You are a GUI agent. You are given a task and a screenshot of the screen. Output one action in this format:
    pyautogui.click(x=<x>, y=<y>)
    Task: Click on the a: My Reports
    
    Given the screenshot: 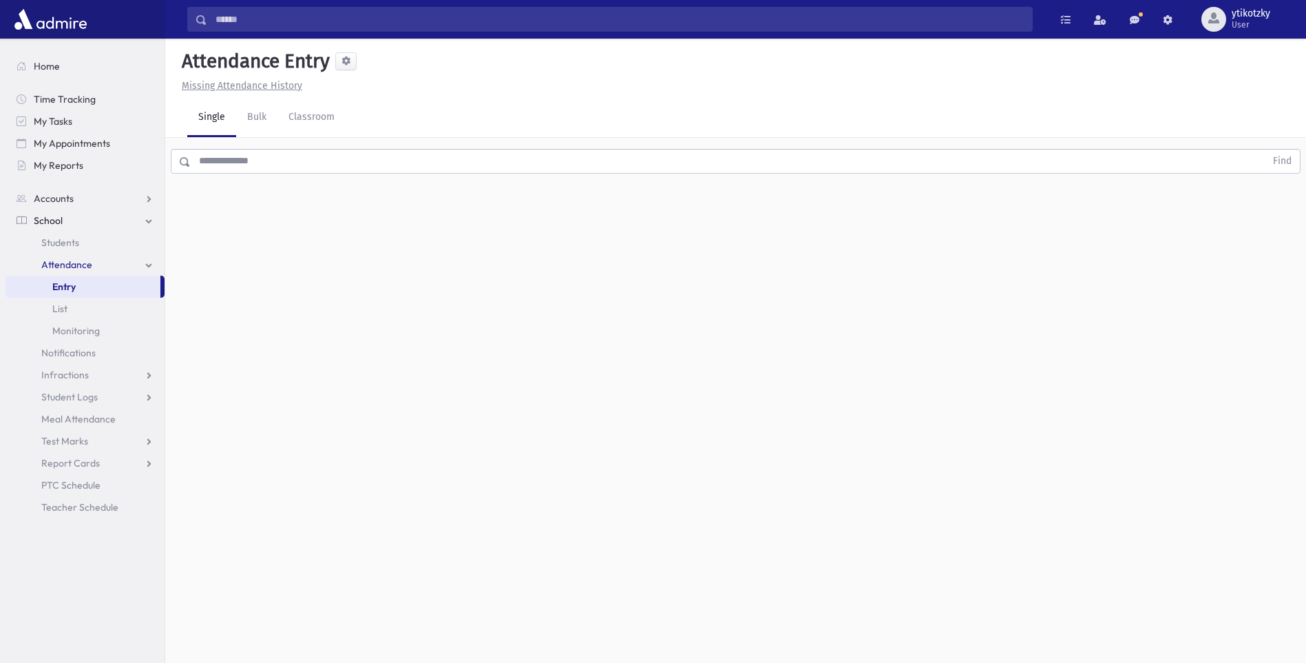 What is the action you would take?
    pyautogui.click(x=85, y=165)
    